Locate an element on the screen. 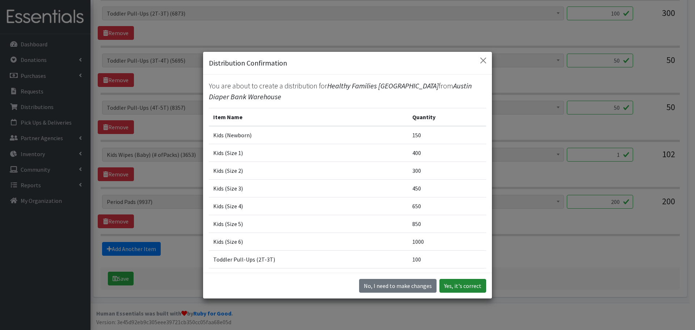 The width and height of the screenshot is (695, 330). td: 650 is located at coordinates (447, 206).